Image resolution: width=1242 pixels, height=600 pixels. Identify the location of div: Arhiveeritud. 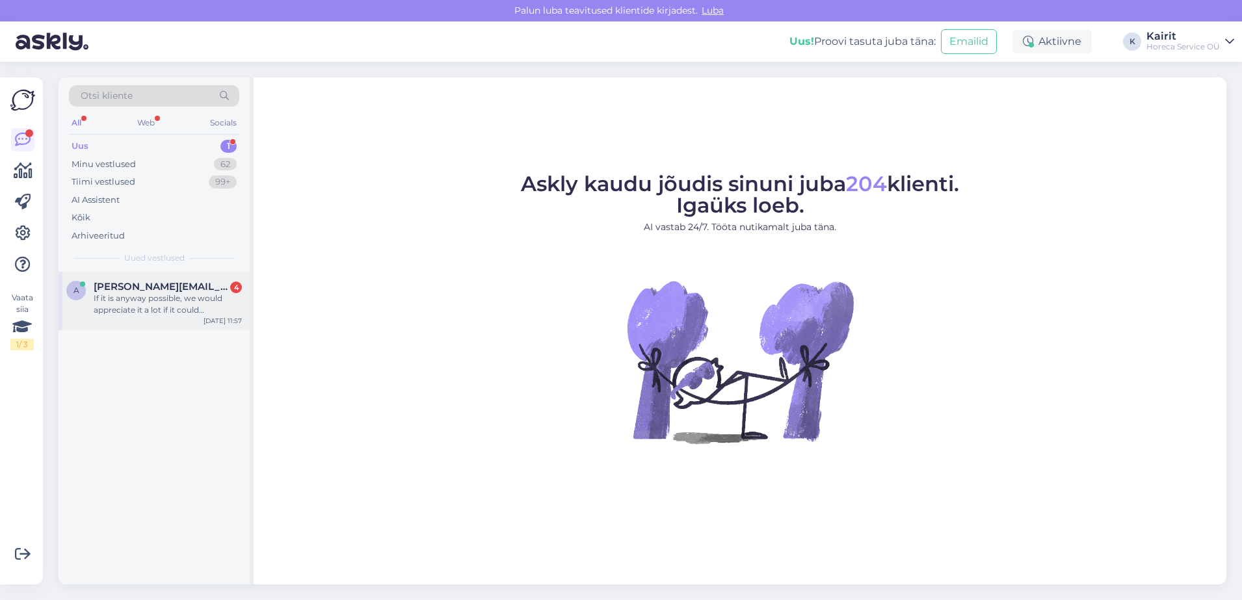
(98, 236).